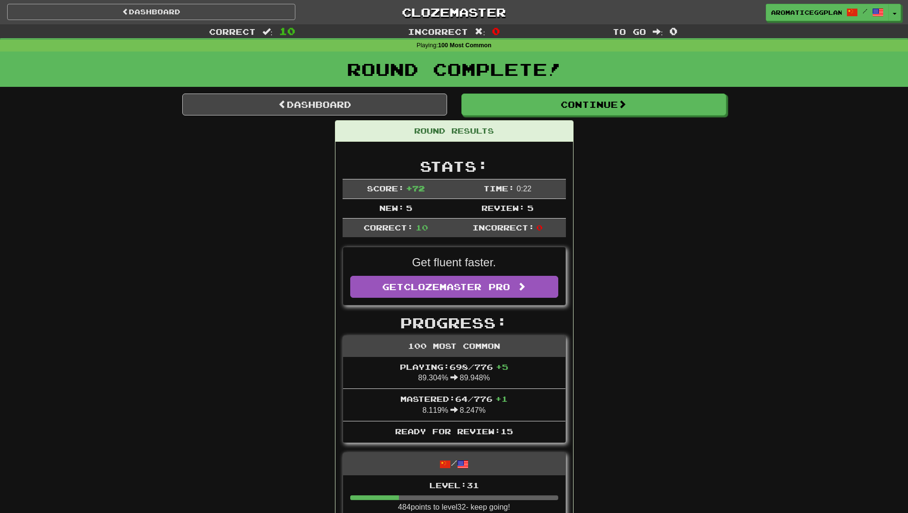  What do you see at coordinates (807, 12) in the screenshot?
I see `span: aromaticeggplant` at bounding box center [807, 12].